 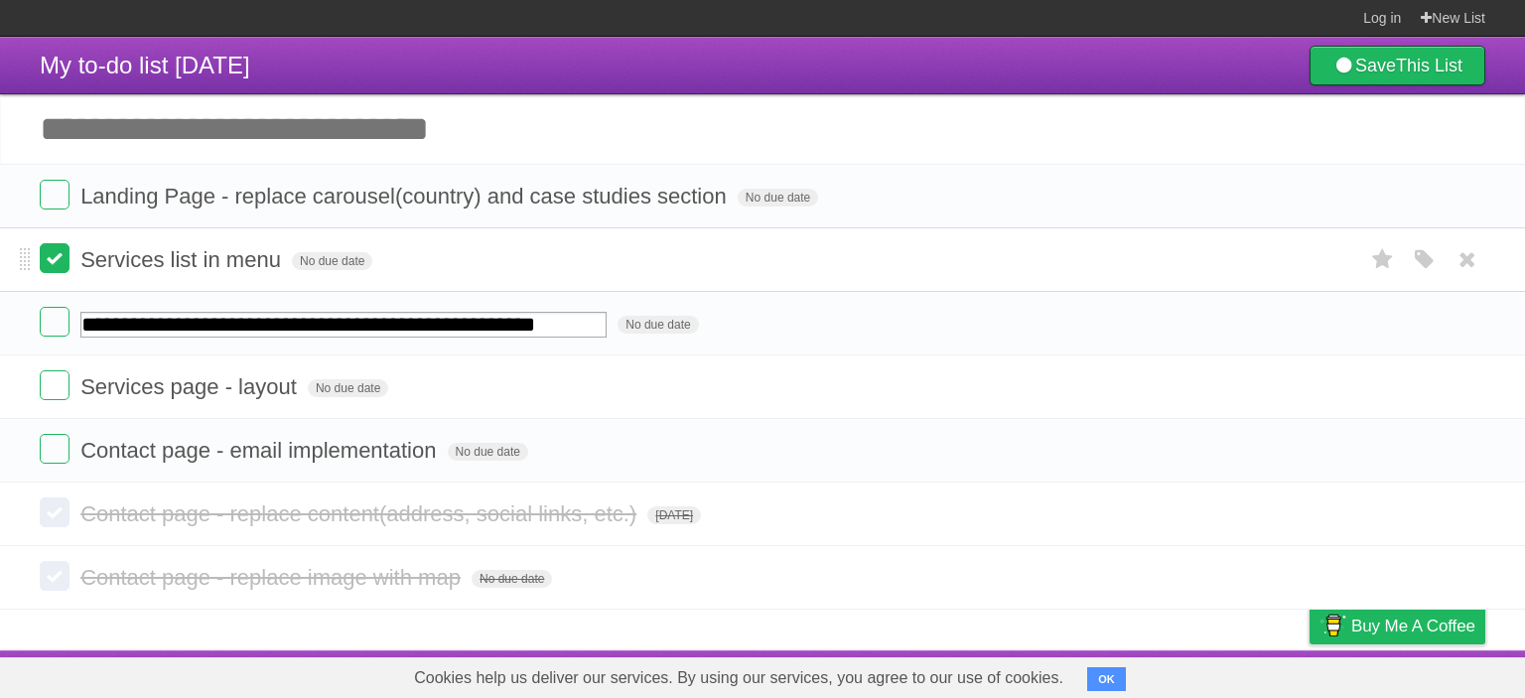 I want to click on a: Terms, so click(x=1238, y=674).